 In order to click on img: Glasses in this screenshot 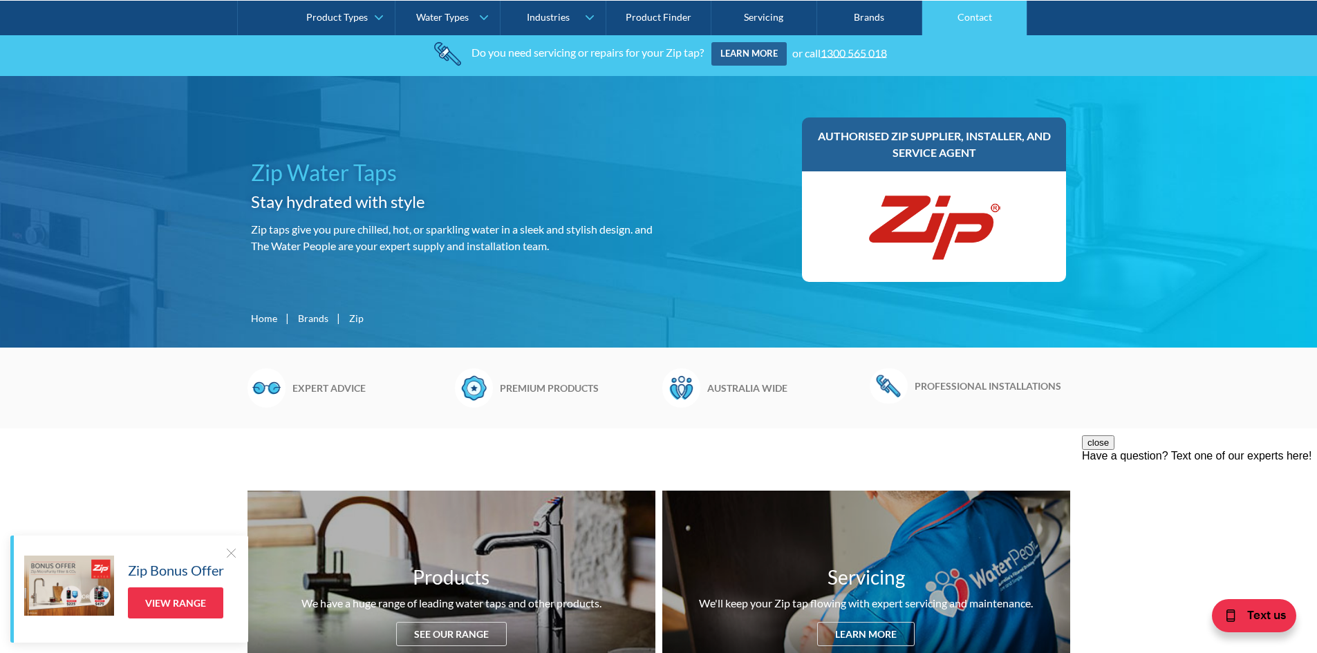, I will do `click(266, 388)`.